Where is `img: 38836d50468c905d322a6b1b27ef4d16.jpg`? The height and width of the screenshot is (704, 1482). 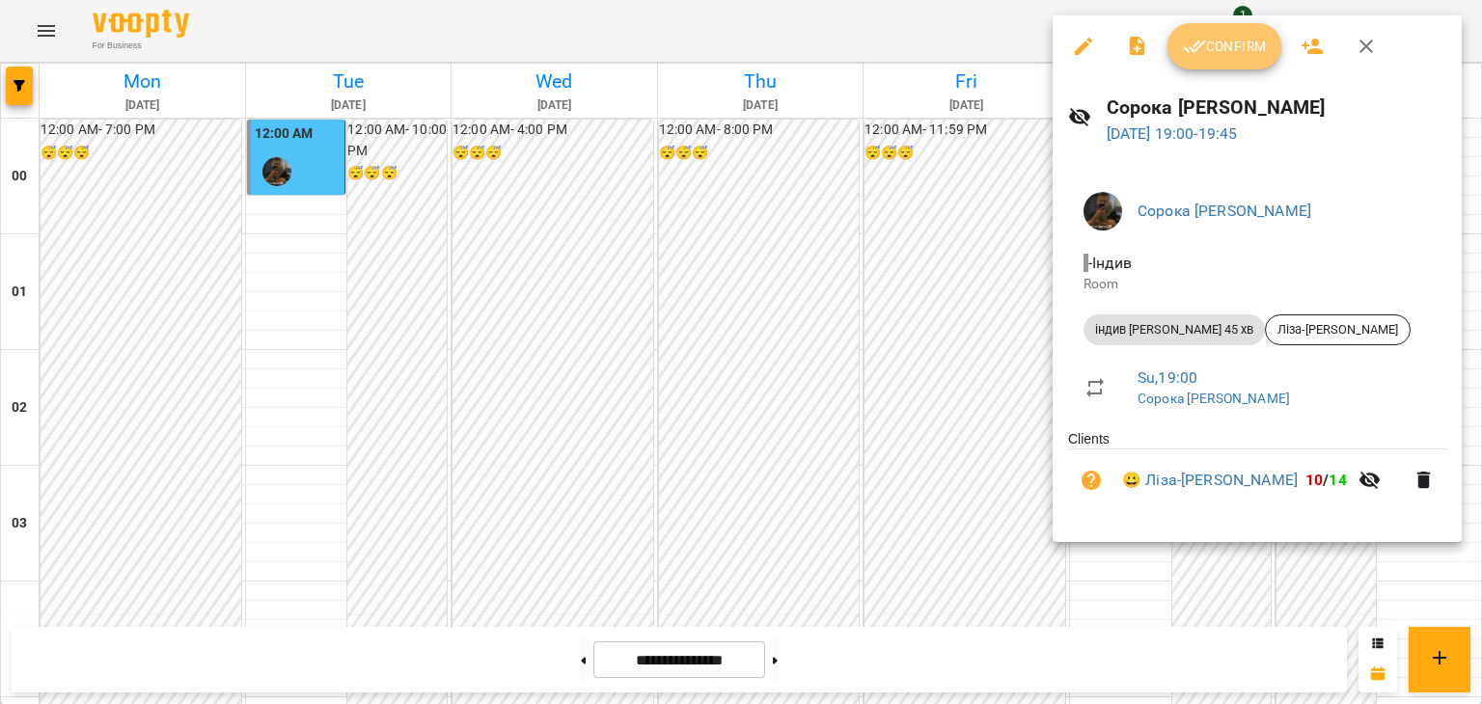 img: 38836d50468c905d322a6b1b27ef4d16.jpg is located at coordinates (1102, 211).